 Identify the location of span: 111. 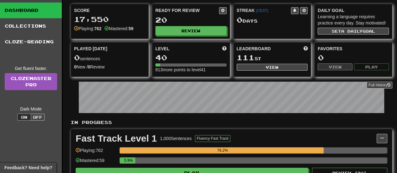
(246, 57).